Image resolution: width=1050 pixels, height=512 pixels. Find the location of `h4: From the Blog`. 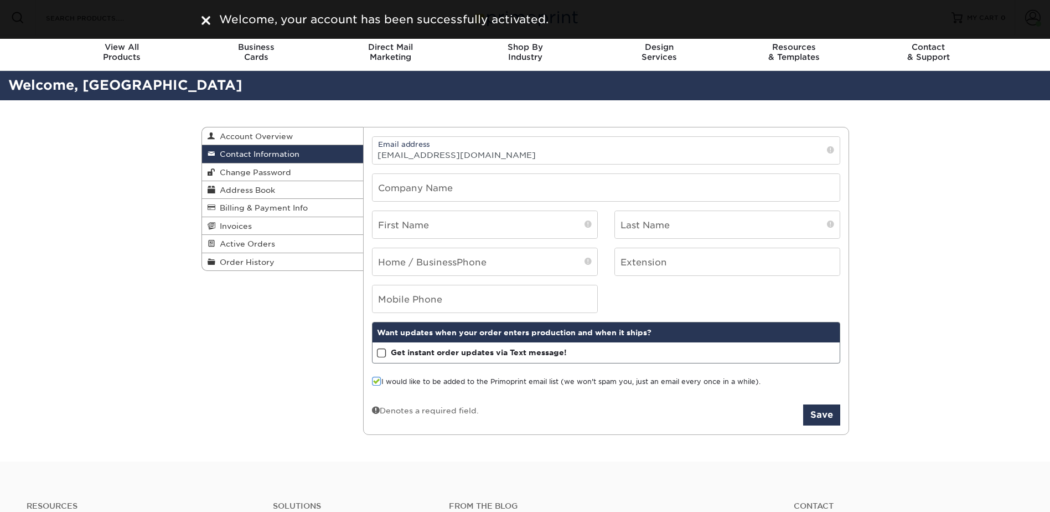

h4: From the Blog is located at coordinates (606, 505).